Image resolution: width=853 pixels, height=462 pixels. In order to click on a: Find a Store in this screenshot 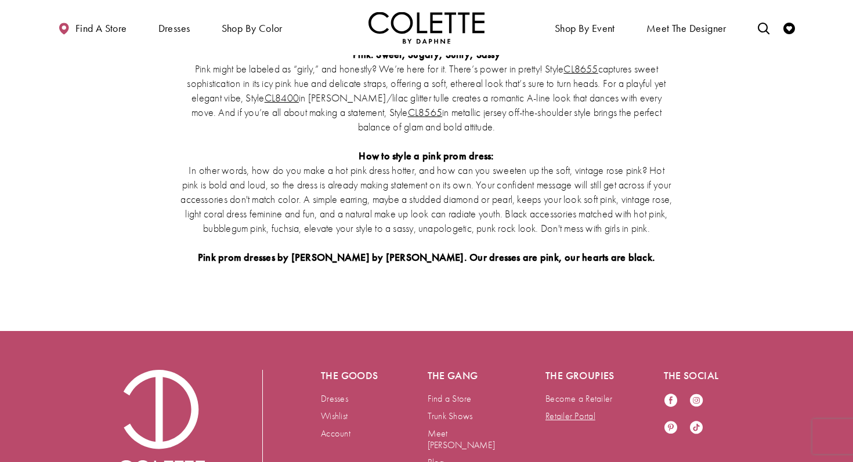, I will do `click(450, 399)`.